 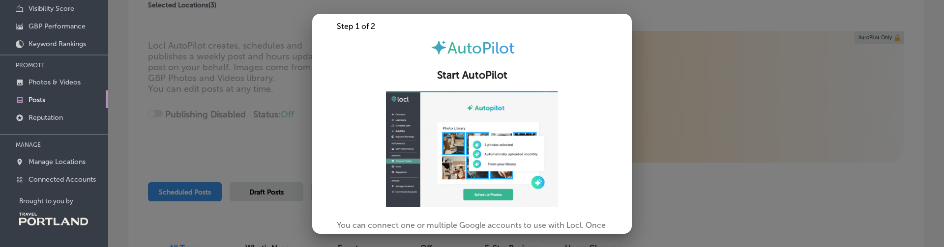 I want to click on p: GBP Performance, so click(x=57, y=26).